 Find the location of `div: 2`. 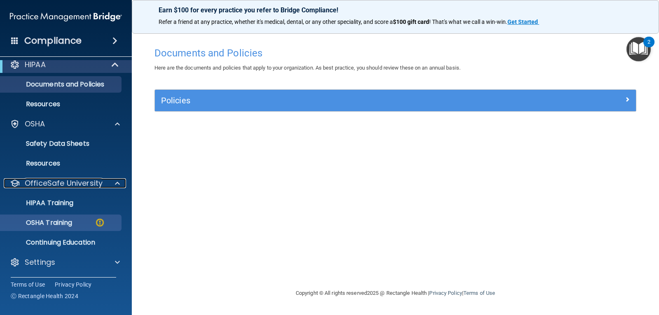

div: 2 is located at coordinates (648, 47).